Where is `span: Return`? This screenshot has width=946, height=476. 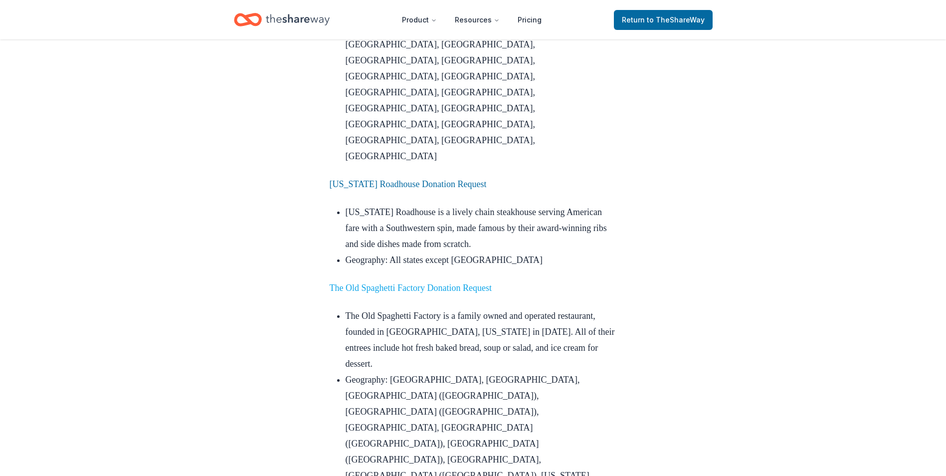 span: Return is located at coordinates (663, 20).